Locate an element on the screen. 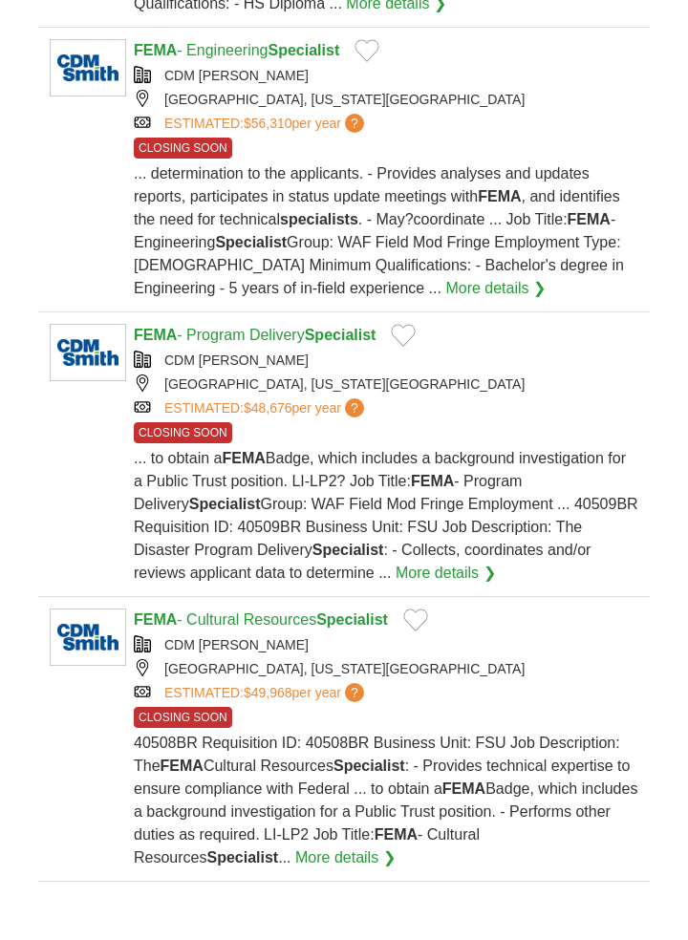 This screenshot has width=688, height=940. a: ESTIMATED:$48,676per year? is located at coordinates (266, 408).